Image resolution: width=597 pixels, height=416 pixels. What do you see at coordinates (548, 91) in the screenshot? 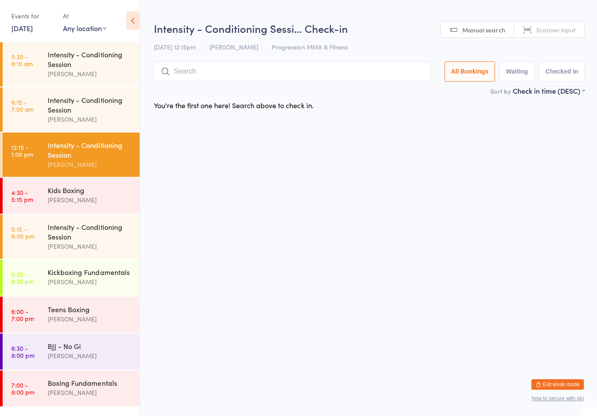
I see `div: Check in time (DESC)` at bounding box center [548, 91].